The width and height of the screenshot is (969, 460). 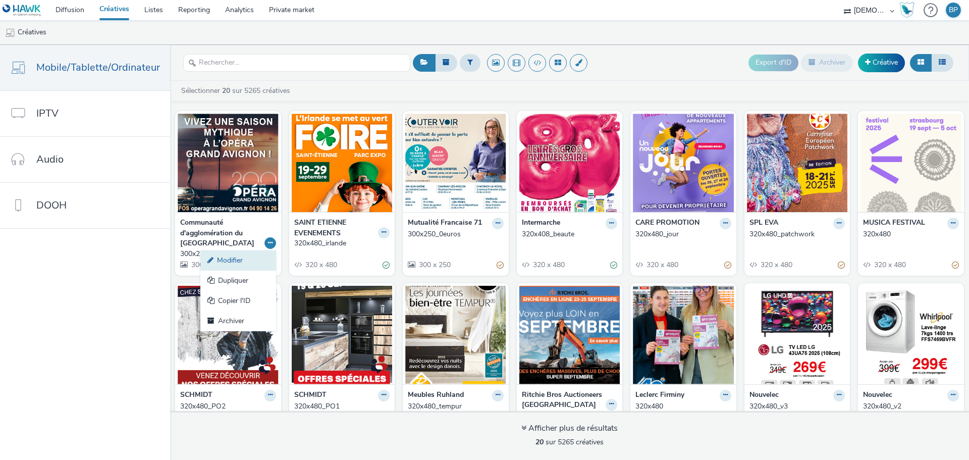 I want to click on div: 320x480_tempur, so click(x=454, y=406).